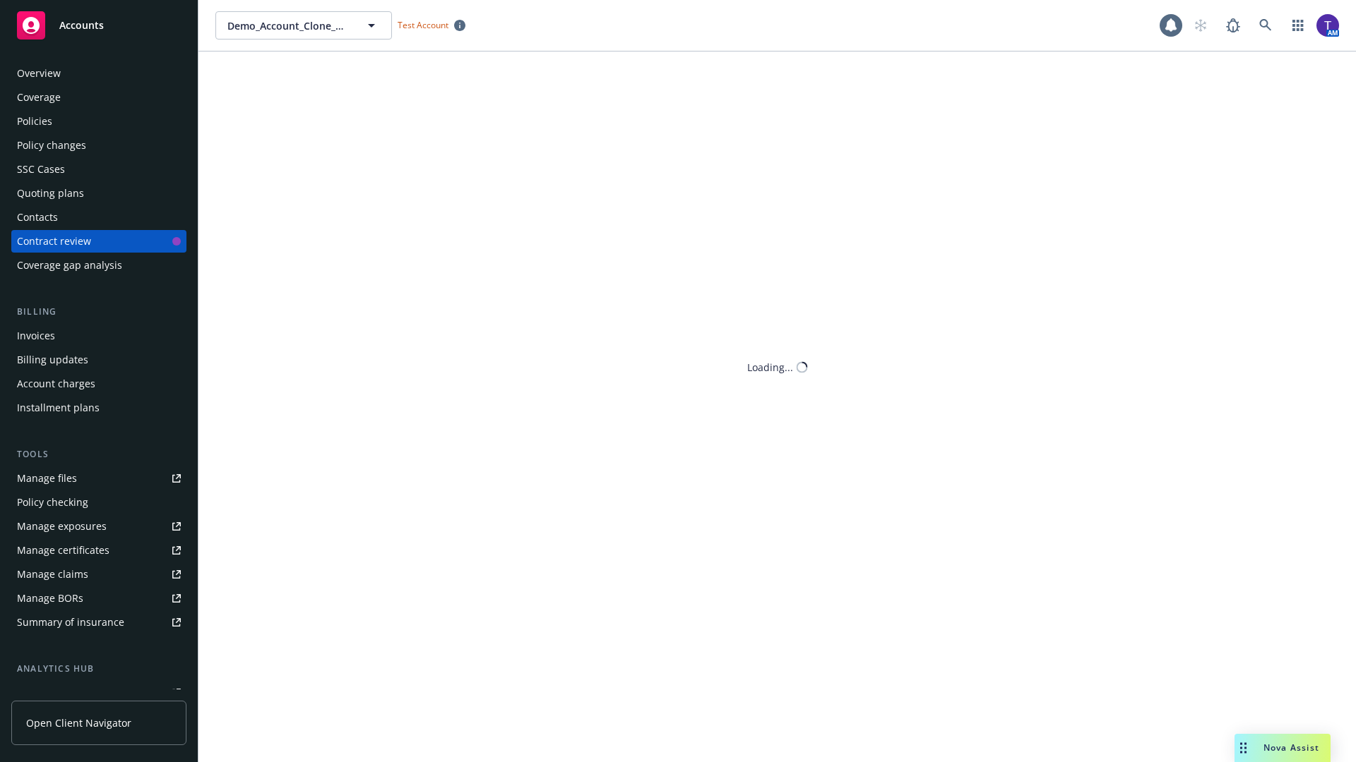 The height and width of the screenshot is (762, 1356). Describe the element at coordinates (99, 623) in the screenshot. I see `a: Summary of insurance` at that location.